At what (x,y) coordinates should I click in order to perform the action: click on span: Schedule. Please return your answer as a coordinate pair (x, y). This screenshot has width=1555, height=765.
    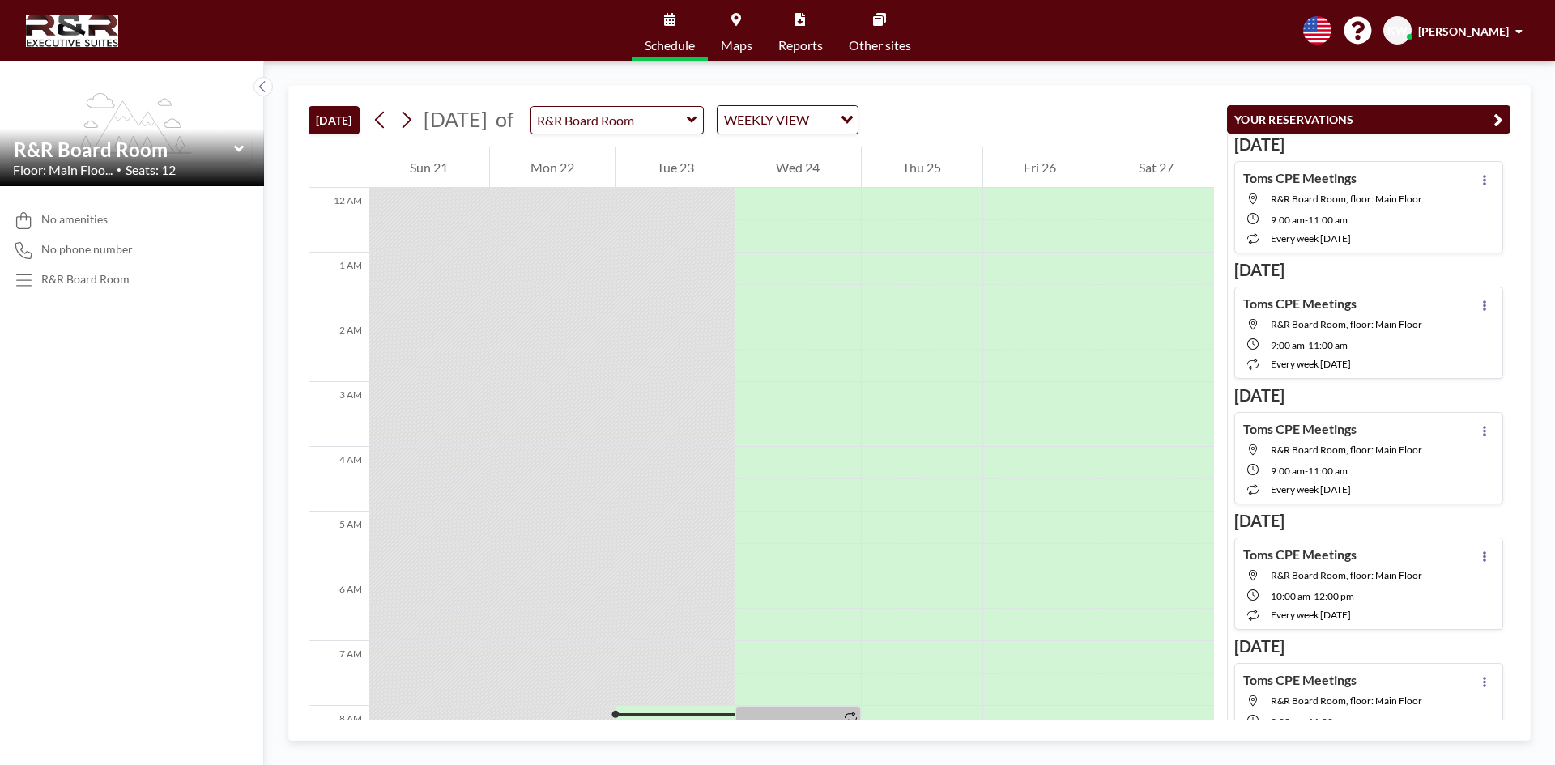
    Looking at the image, I should click on (670, 45).